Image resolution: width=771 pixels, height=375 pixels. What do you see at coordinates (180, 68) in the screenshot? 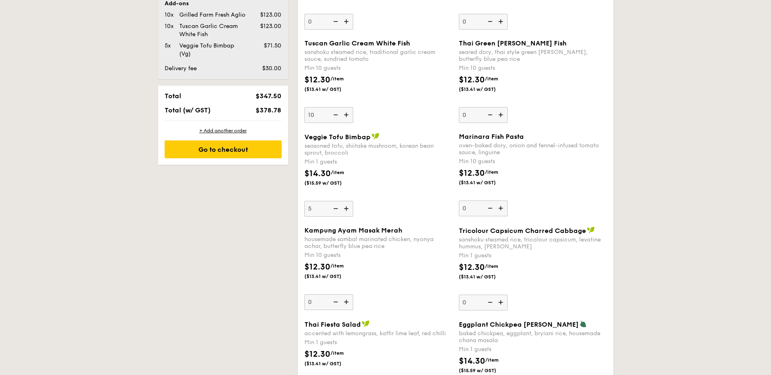
I see `span: Delivery fee` at bounding box center [180, 68].